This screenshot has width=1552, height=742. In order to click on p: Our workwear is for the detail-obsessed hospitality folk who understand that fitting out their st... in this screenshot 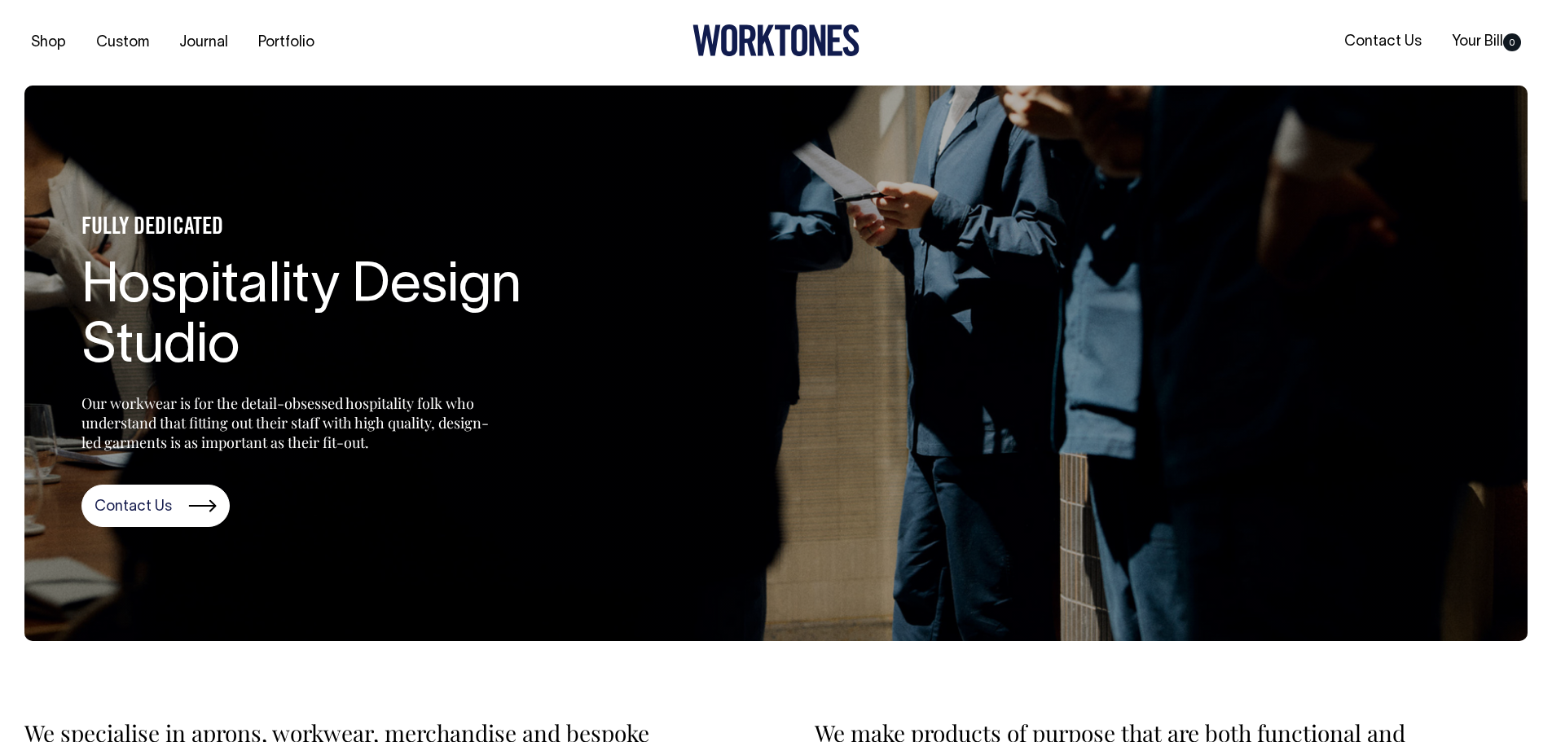, I will do `click(285, 423)`.